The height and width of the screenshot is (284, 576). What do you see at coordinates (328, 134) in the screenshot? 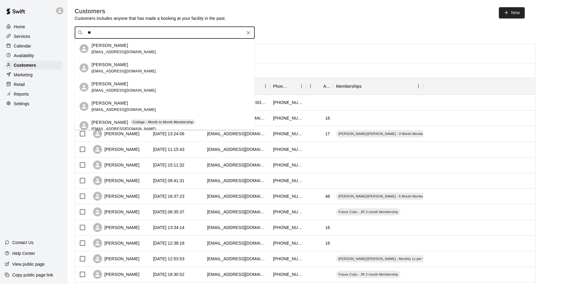
I see `div: 17` at bounding box center [328, 134].